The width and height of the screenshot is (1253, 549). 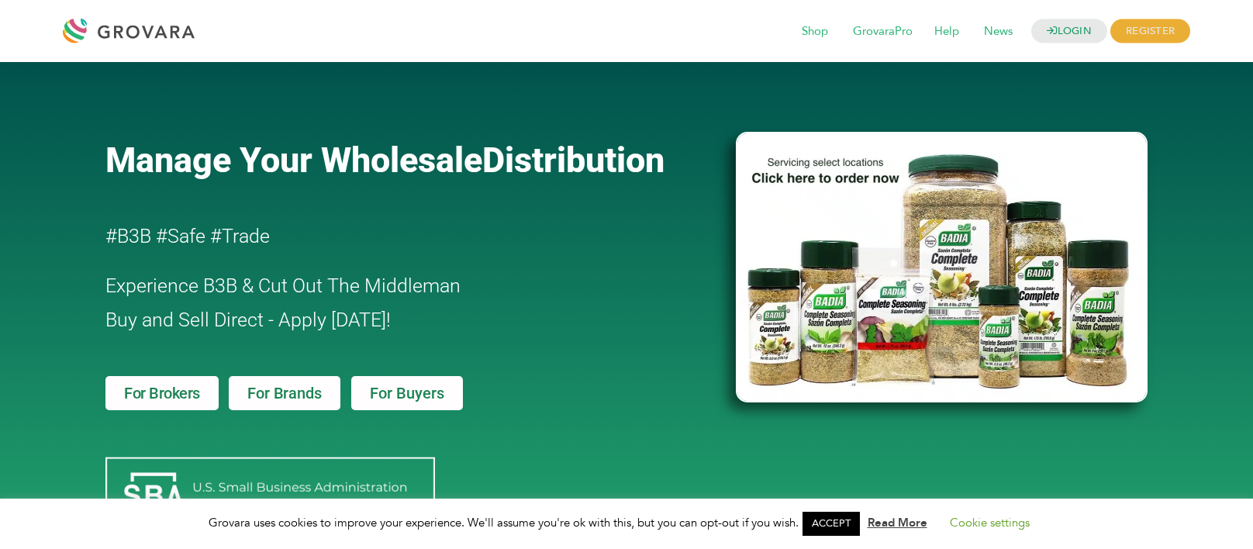 I want to click on span: For Brokers, so click(x=162, y=393).